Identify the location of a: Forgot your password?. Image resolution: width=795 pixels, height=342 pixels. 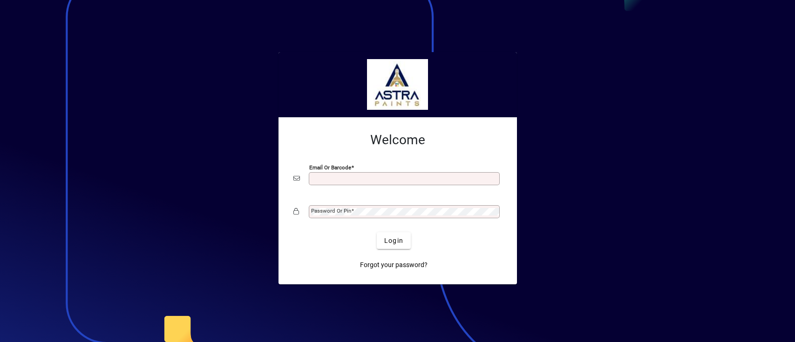
(394, 265).